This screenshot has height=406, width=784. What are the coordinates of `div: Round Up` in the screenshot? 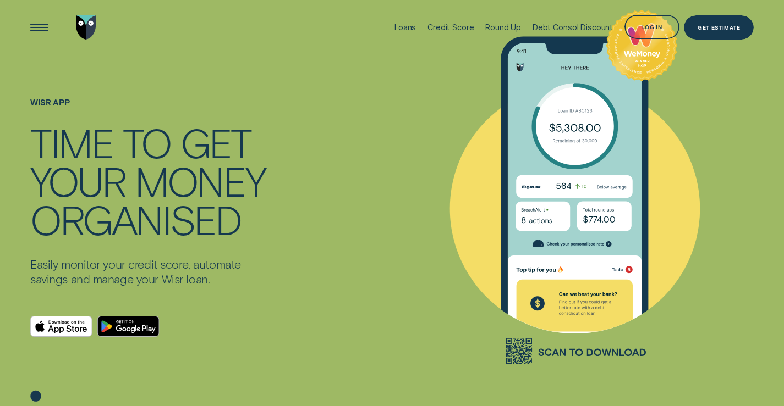 It's located at (503, 27).